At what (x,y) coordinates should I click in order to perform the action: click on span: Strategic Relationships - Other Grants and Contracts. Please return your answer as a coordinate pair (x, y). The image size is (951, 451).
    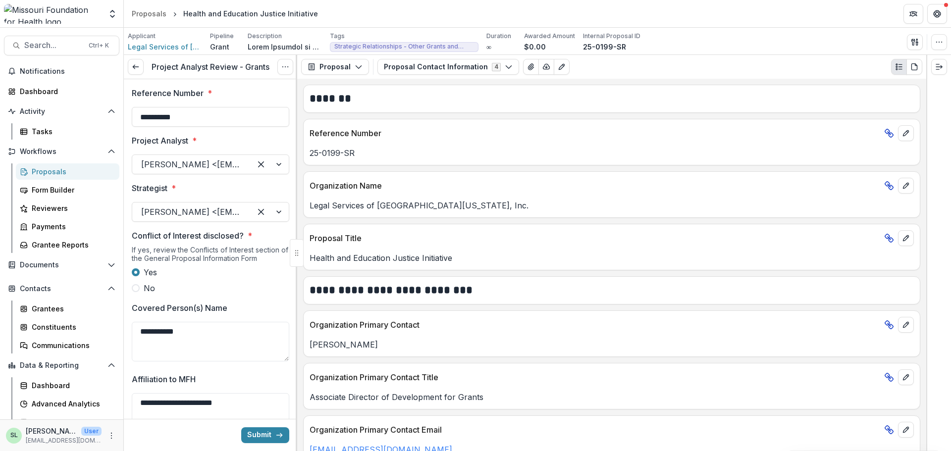
    Looking at the image, I should click on (404, 47).